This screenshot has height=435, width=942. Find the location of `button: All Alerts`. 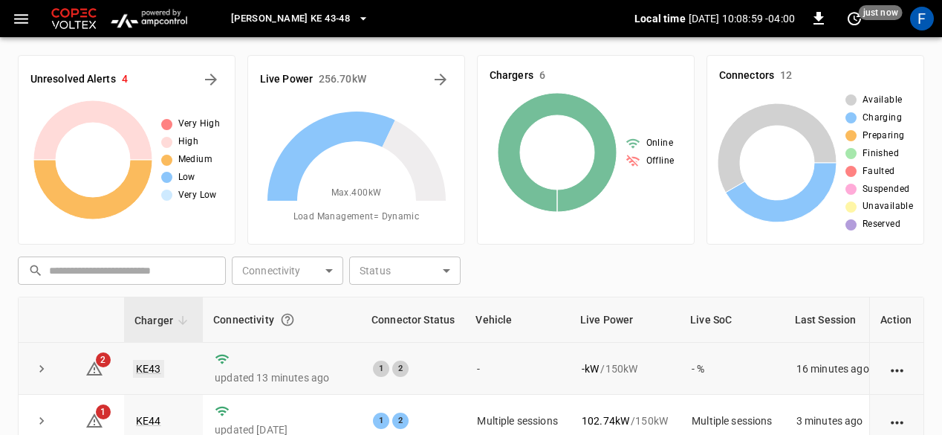

button: All Alerts is located at coordinates (211, 80).